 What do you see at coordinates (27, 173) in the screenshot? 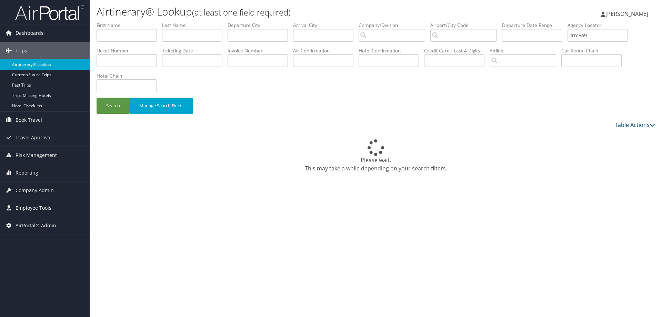
I see `span: Reporting` at bounding box center [27, 173].